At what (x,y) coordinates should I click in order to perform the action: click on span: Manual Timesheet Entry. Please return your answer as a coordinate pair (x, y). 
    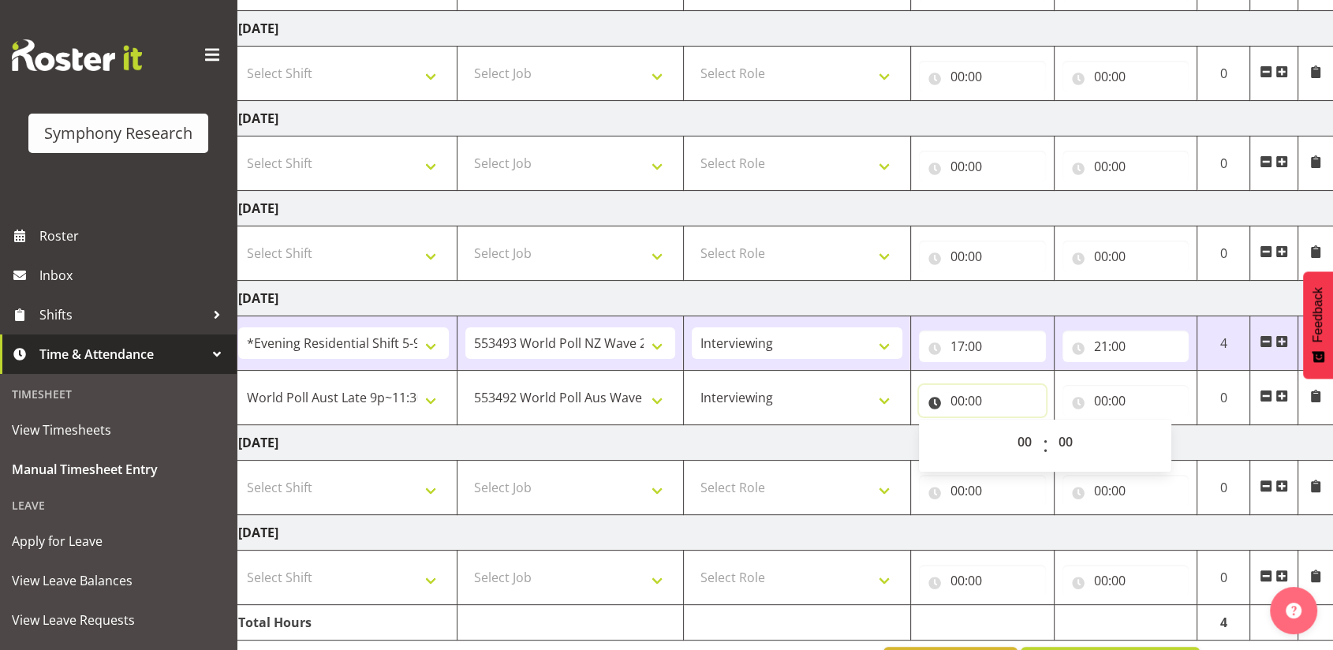
    Looking at the image, I should click on (118, 469).